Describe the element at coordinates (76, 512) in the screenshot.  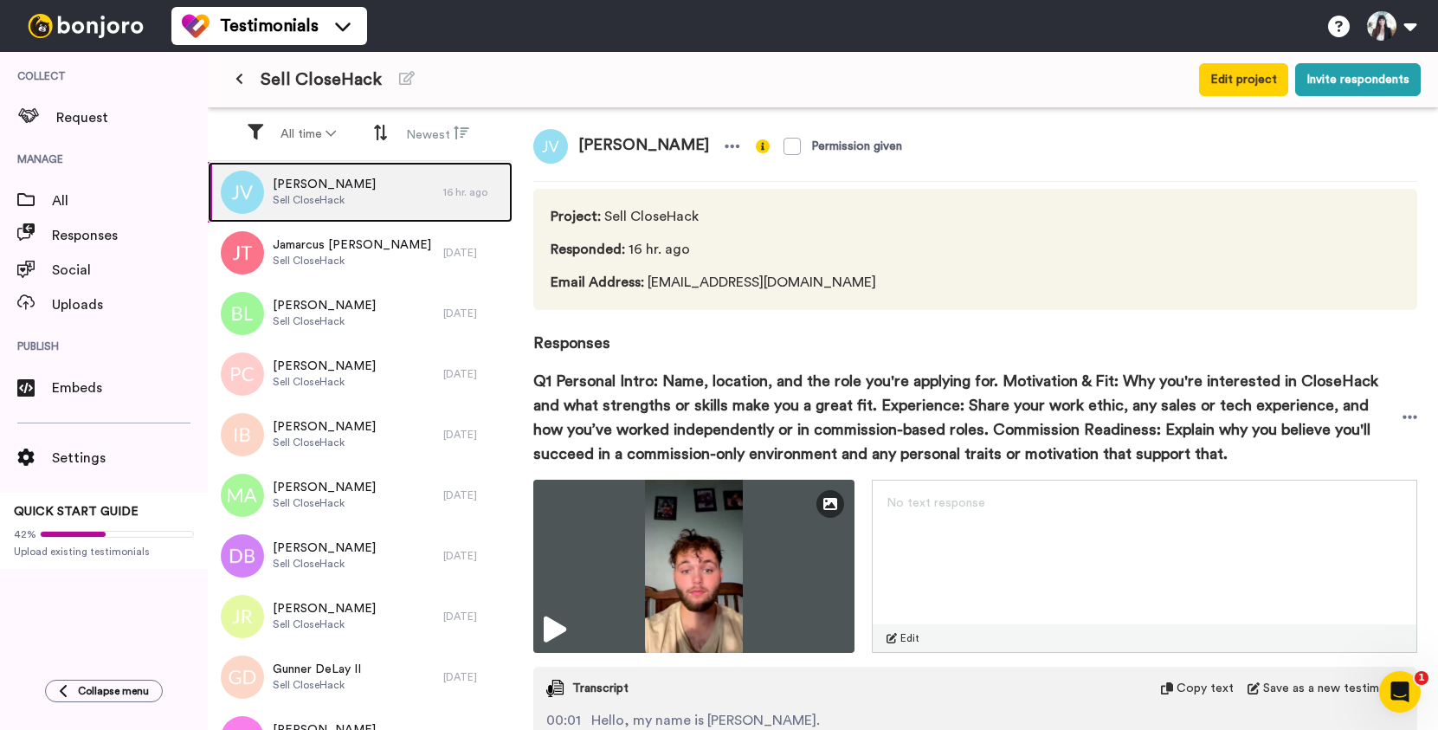
I see `span: QUICK START GUIDE` at that location.